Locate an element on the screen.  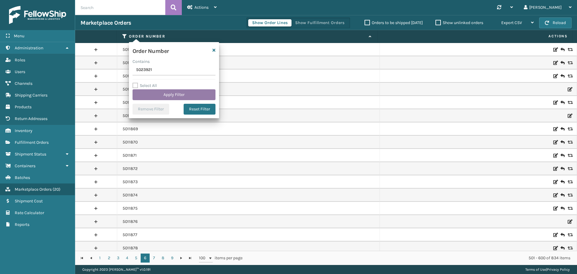
label: Order Number is located at coordinates (247, 36).